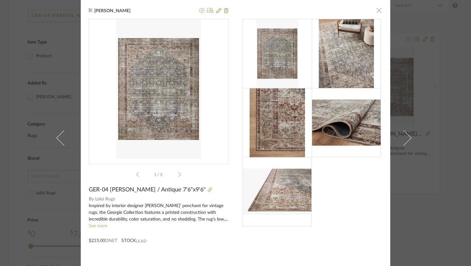 This screenshot has width=471, height=266. What do you see at coordinates (141, 241) in the screenshot?
I see `span: Lead` at bounding box center [141, 241].